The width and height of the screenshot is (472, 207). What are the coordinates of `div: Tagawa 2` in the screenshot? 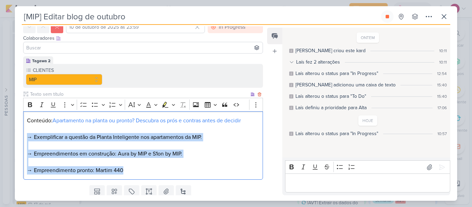 It's located at (41, 61).